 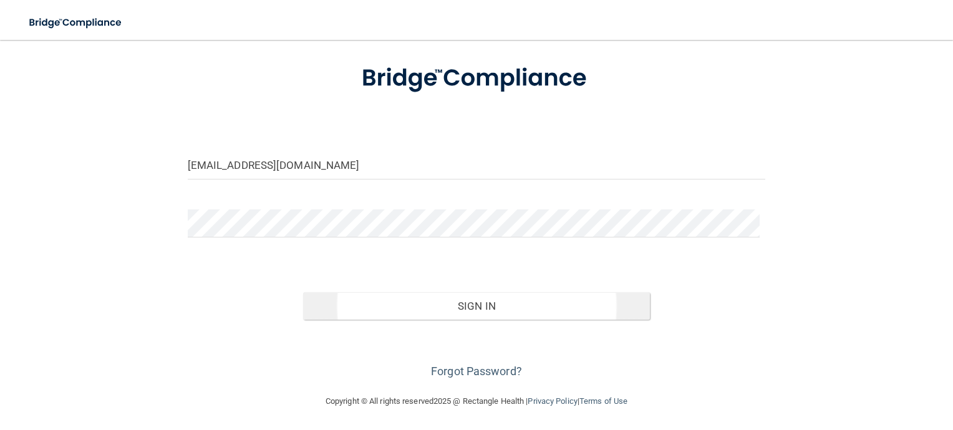 What do you see at coordinates (603, 401) in the screenshot?
I see `a: Terms of Use` at bounding box center [603, 401].